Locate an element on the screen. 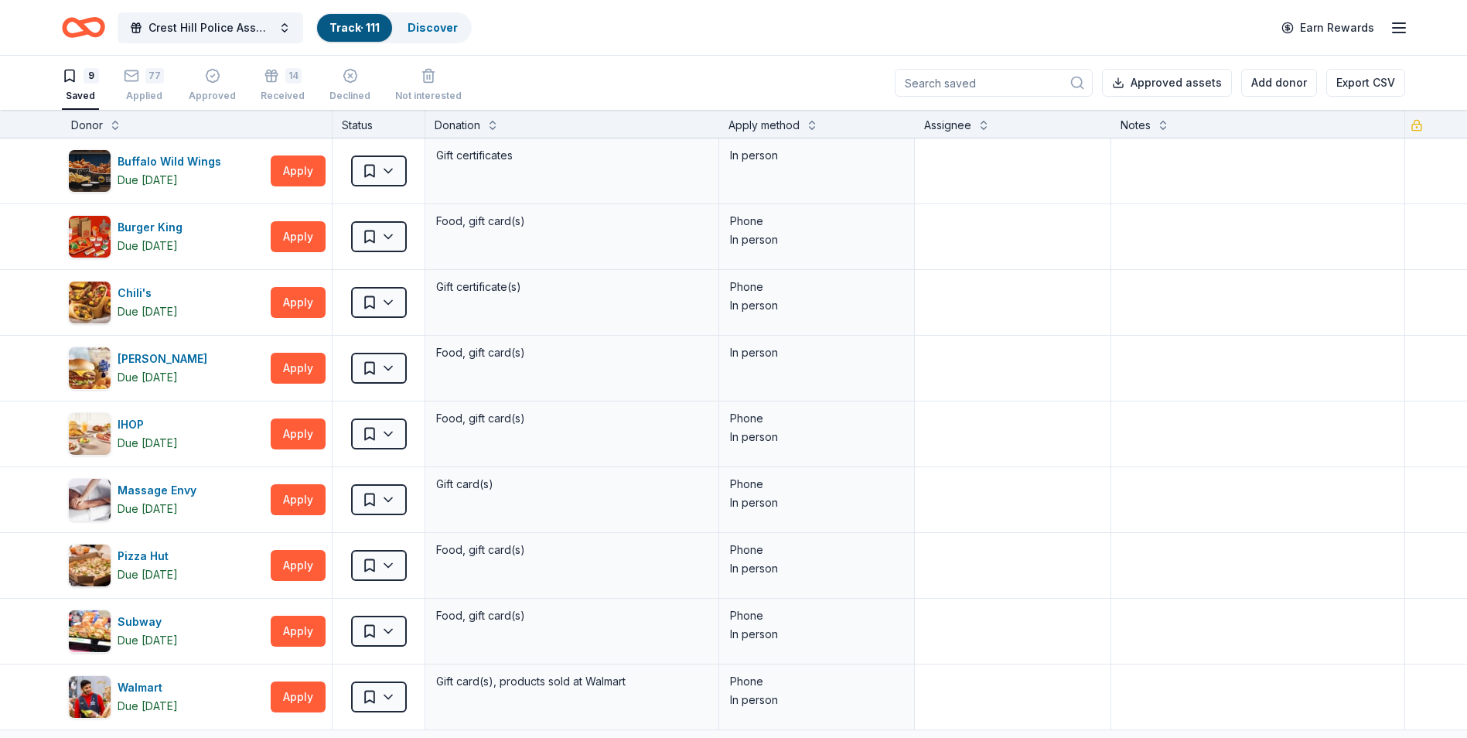 Image resolution: width=1467 pixels, height=738 pixels. div: Chili's is located at coordinates (148, 293).